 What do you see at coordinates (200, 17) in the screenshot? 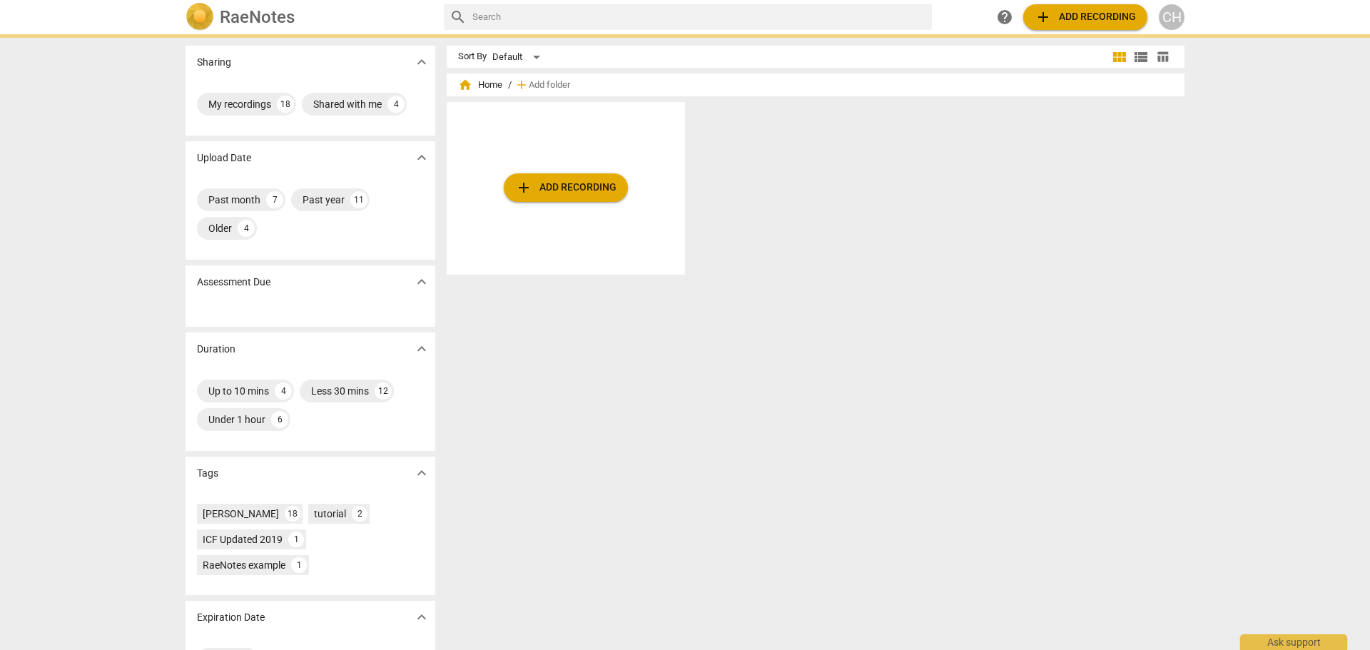
I see `img: Logo` at bounding box center [200, 17].